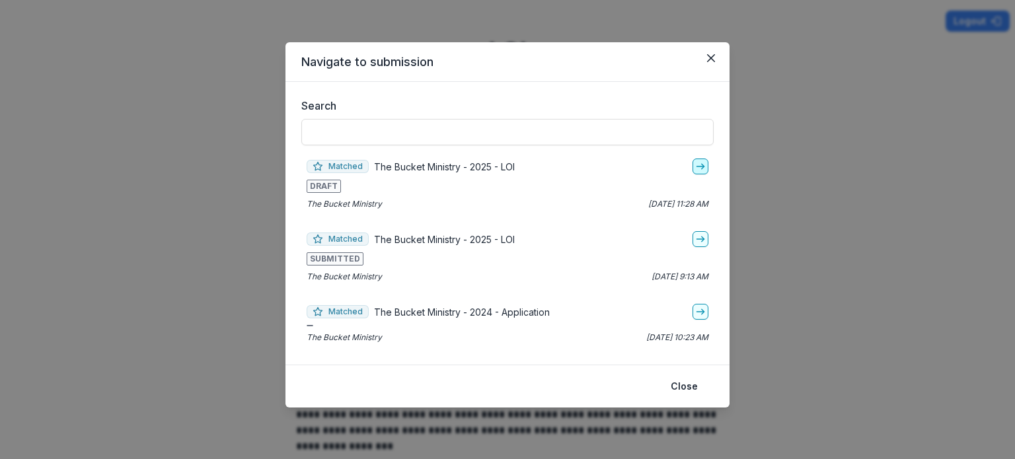  I want to click on p: The Bucket Ministry - 2024 - Application, so click(462, 312).